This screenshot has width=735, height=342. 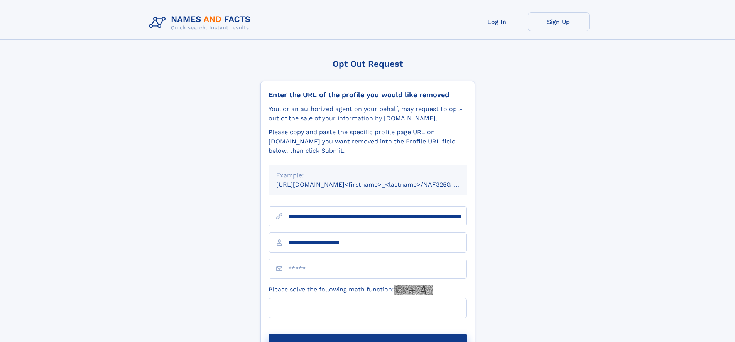 What do you see at coordinates (497, 22) in the screenshot?
I see `a: Log In` at bounding box center [497, 22].